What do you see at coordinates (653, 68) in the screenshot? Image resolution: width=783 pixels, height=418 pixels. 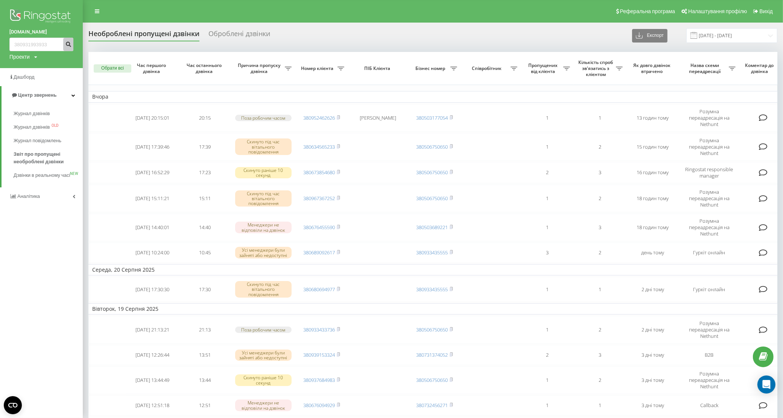 I see `span: Як довго дзвінок втрачено` at bounding box center [653, 68].